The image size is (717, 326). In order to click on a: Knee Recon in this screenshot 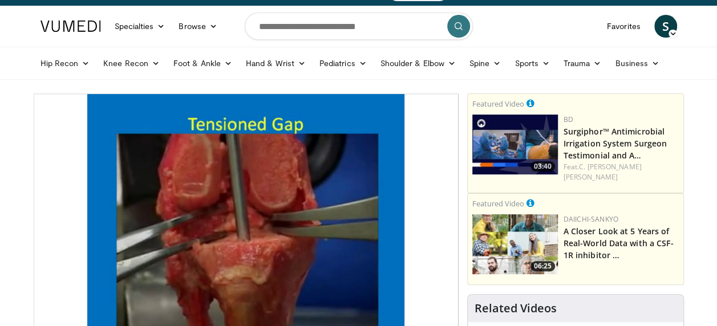, I will do `click(131, 63)`.